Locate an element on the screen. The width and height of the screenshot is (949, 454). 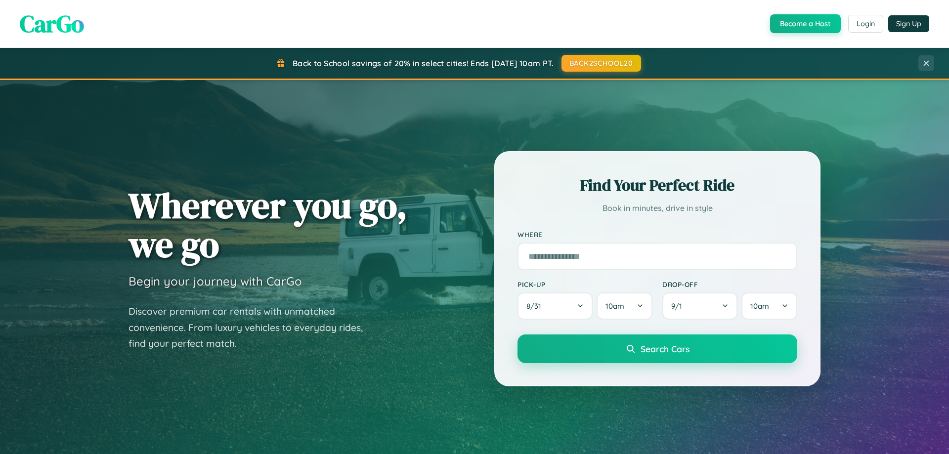
span: 8 / 31 is located at coordinates (536, 306).